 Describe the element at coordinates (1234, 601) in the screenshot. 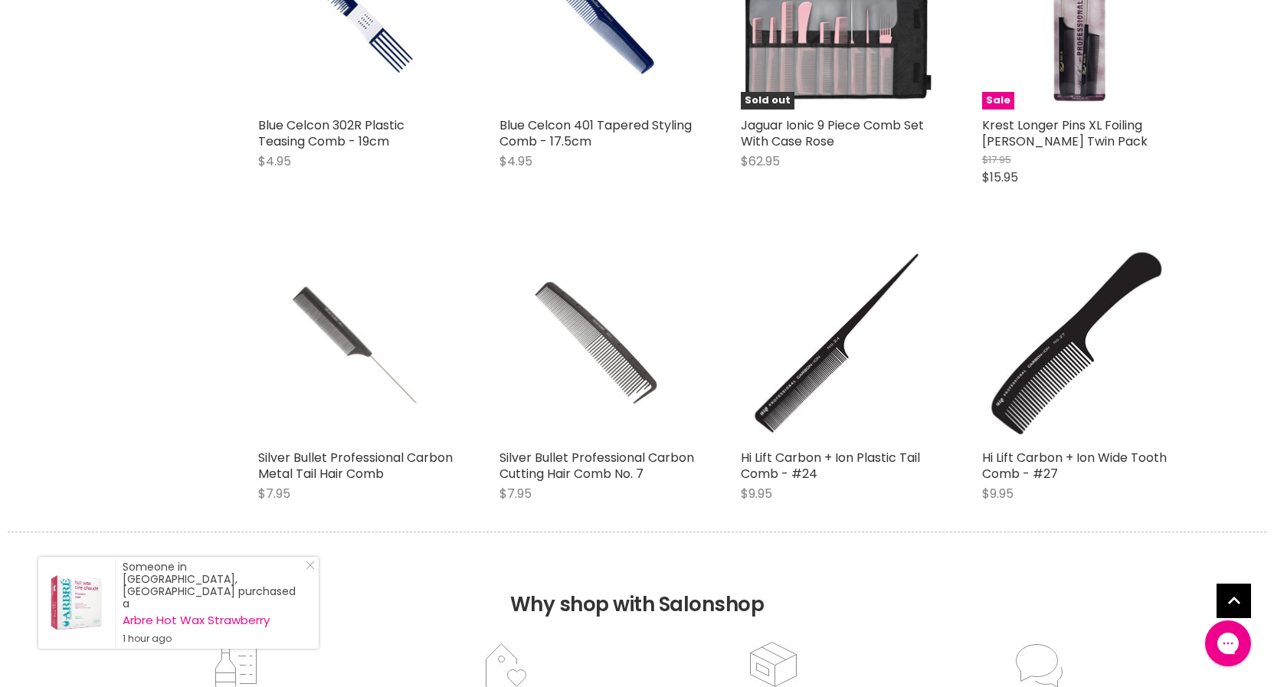

I see `a: Back to top` at that location.